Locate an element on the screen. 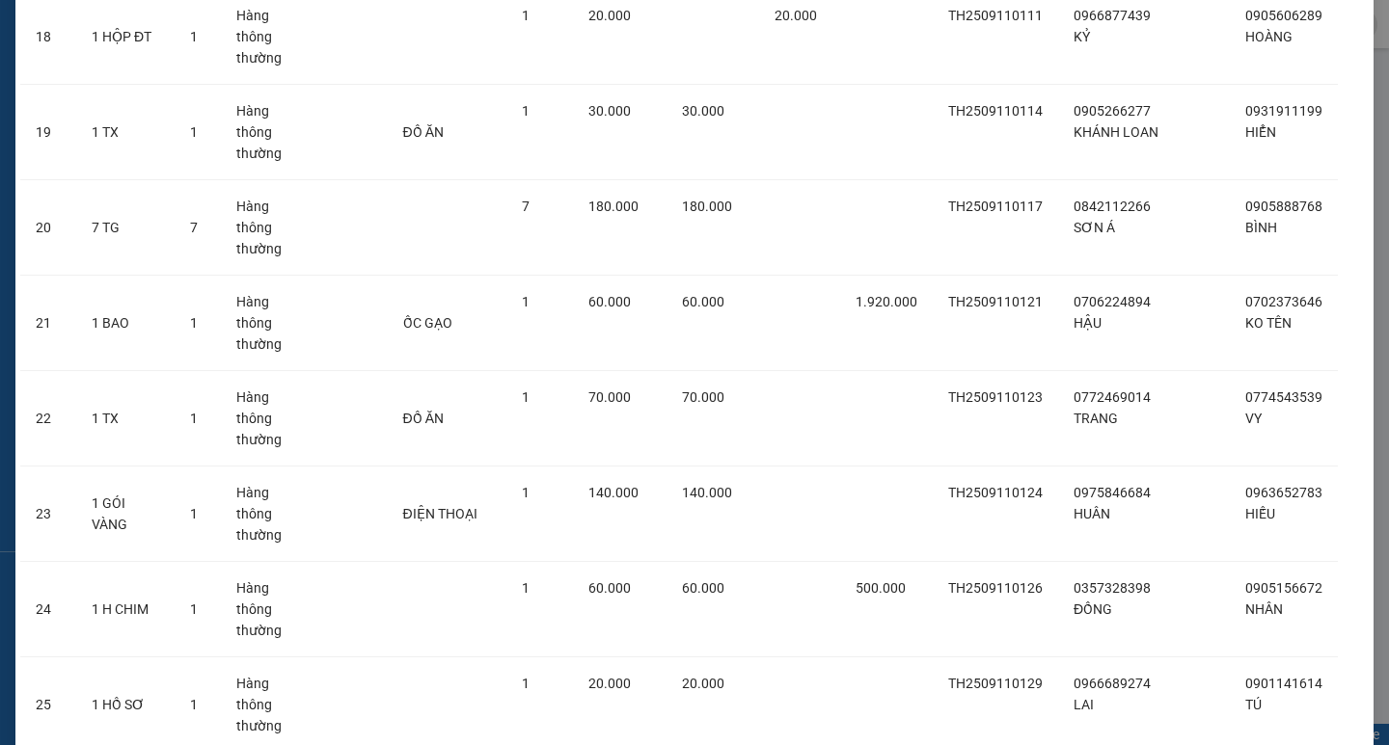 This screenshot has width=1389, height=745. span: NHÂN is located at coordinates (1263, 609).